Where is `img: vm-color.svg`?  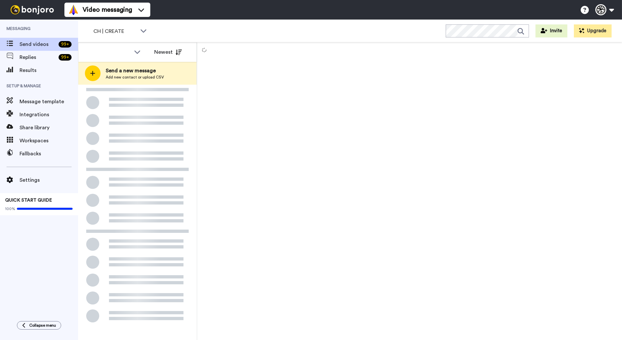
img: vm-color.svg is located at coordinates (74, 10).